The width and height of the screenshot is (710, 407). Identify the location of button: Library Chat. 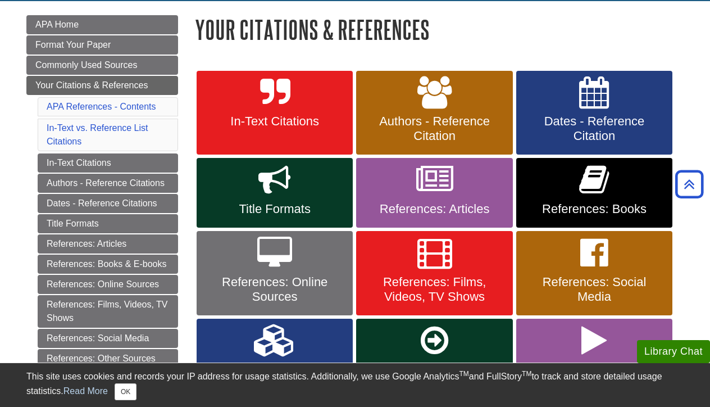
(673, 351).